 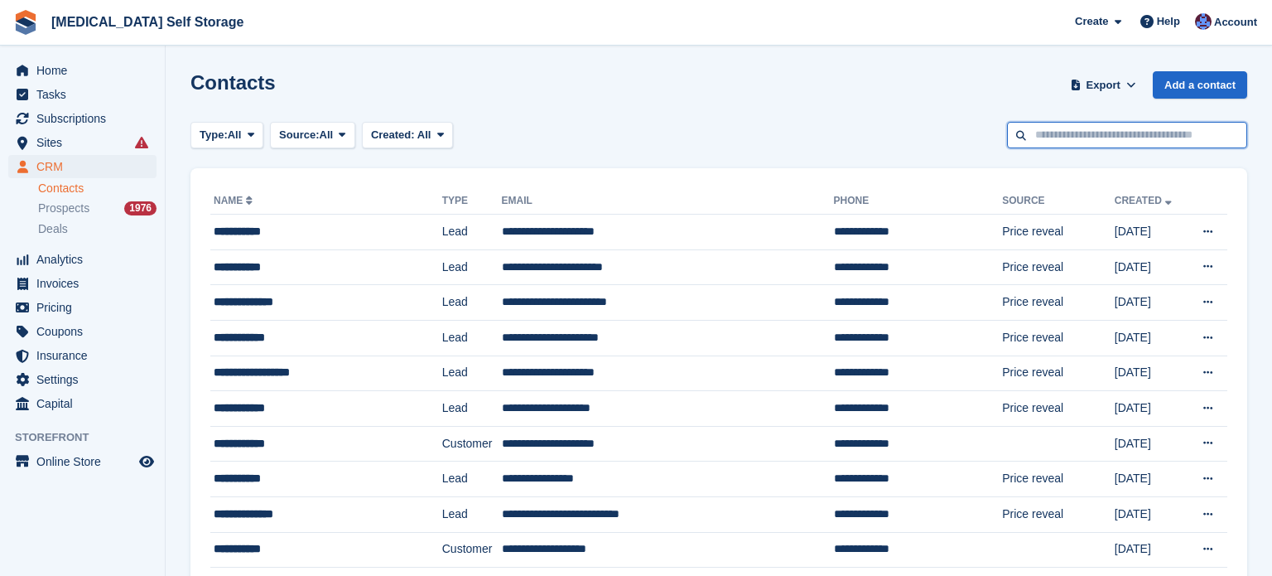 What do you see at coordinates (86, 94) in the screenshot?
I see `span: Tasks` at bounding box center [86, 94].